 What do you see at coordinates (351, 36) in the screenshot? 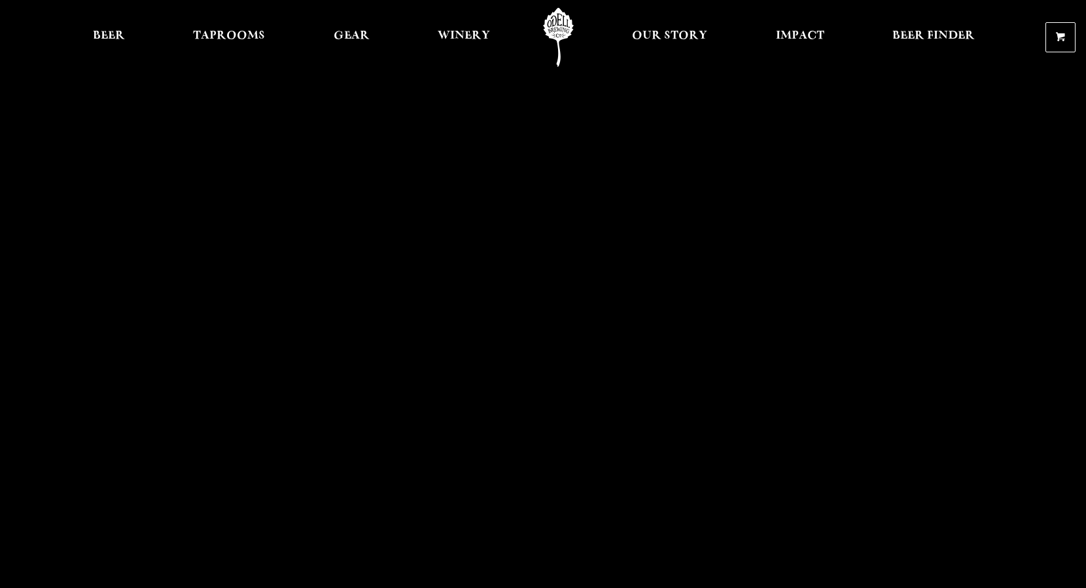
I see `span: Gear` at bounding box center [351, 36].